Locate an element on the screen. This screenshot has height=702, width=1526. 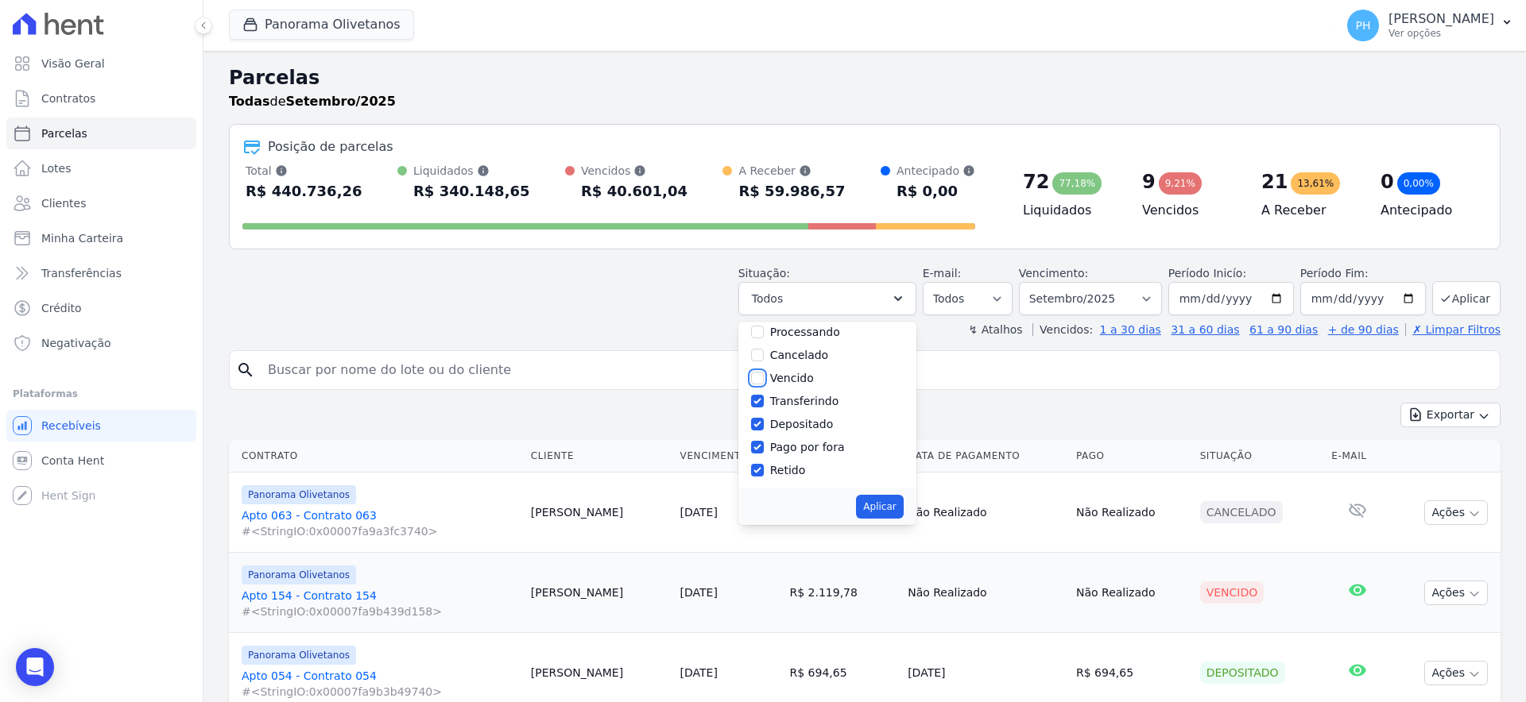
h2: Parcelas is located at coordinates (865, 78).